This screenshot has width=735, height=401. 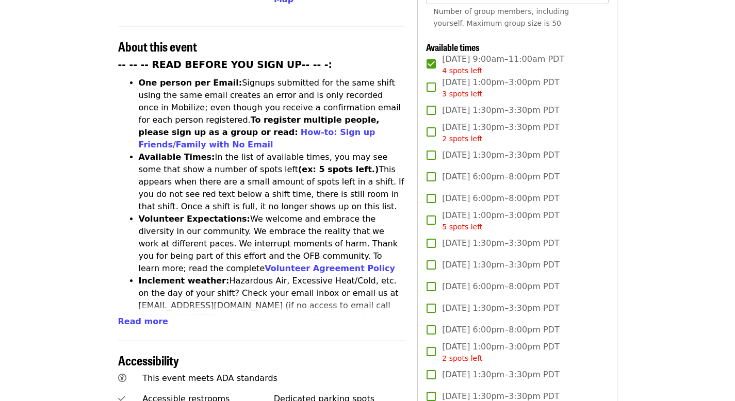 I want to click on strong: To register multiple people, please sign up as a group or read:, so click(x=259, y=126).